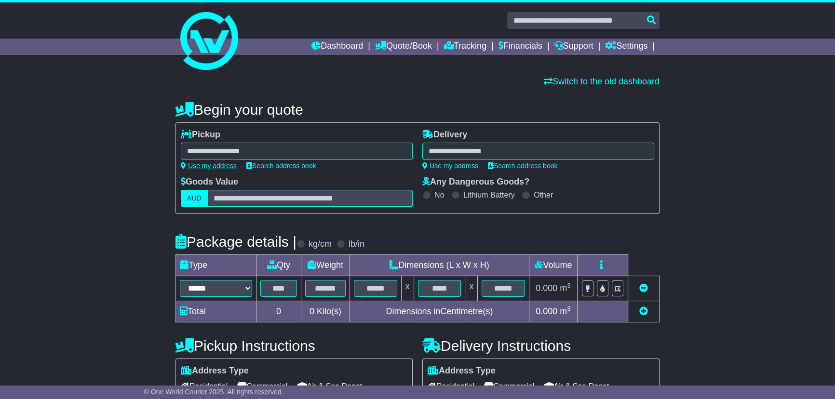 The image size is (835, 399). What do you see at coordinates (644, 288) in the screenshot?
I see `a: Remove this item` at bounding box center [644, 288].